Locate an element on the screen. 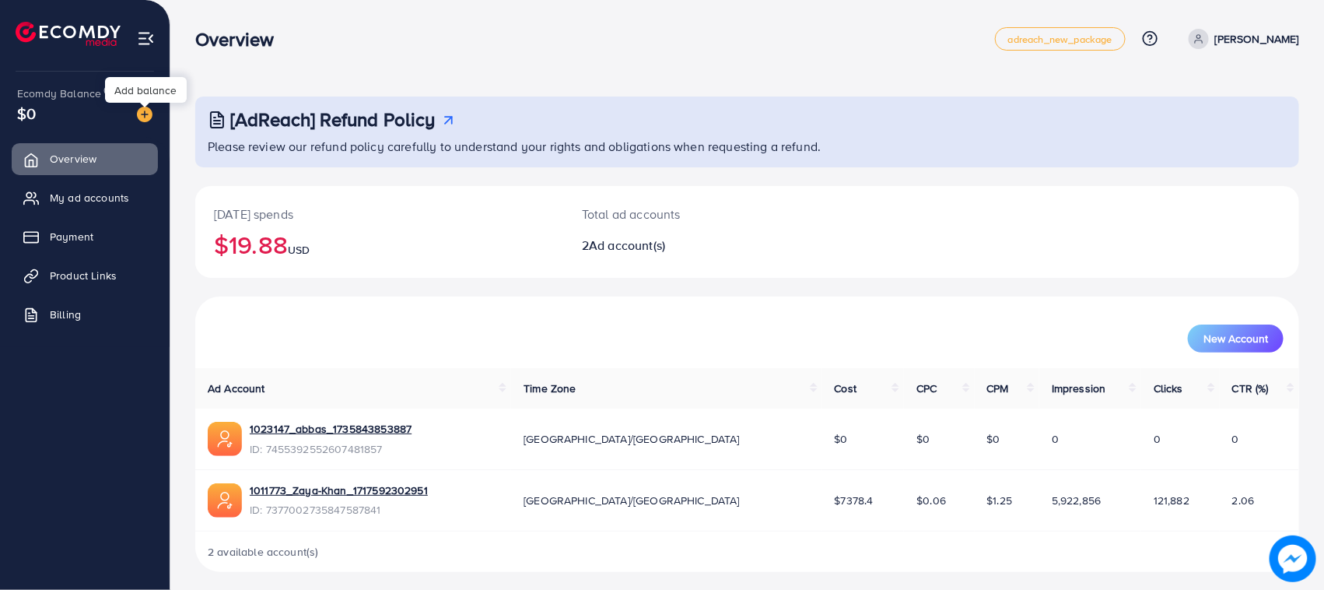 Image resolution: width=1324 pixels, height=590 pixels. span: Billing is located at coordinates (65, 314).